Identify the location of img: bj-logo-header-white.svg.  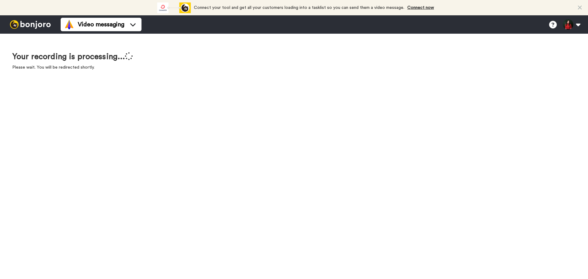
(30, 25).